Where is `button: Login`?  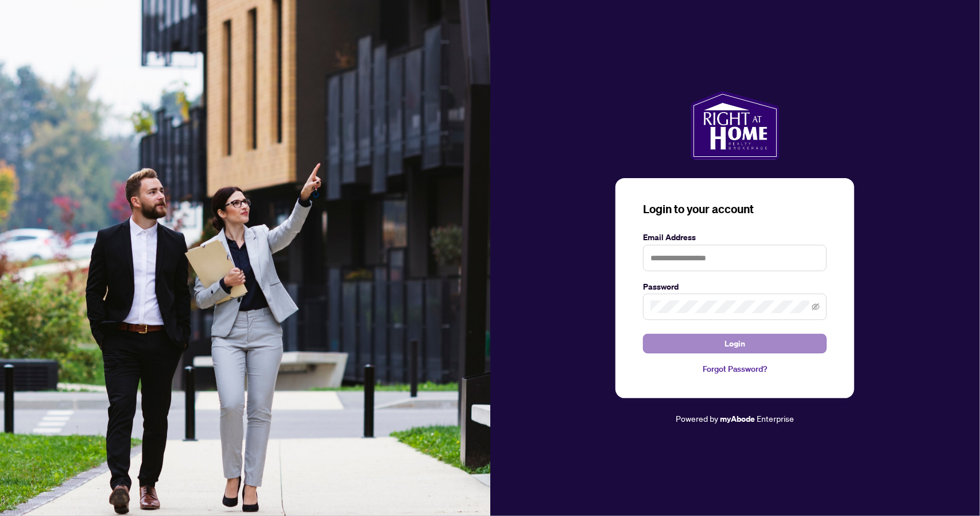
button: Login is located at coordinates (735, 343).